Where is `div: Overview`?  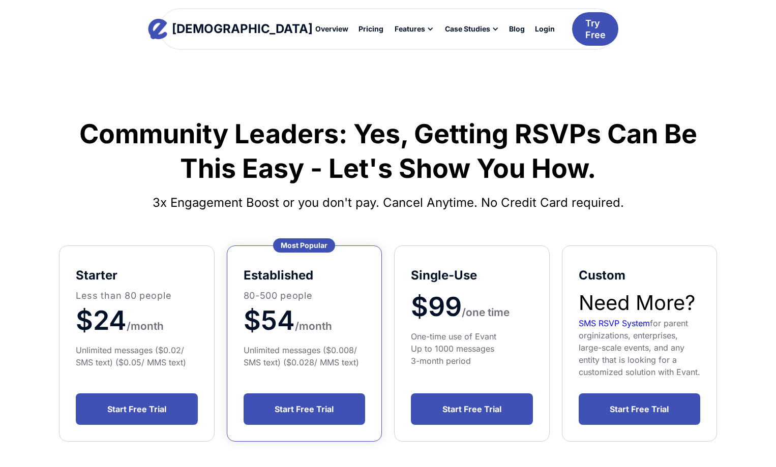 div: Overview is located at coordinates (332, 29).